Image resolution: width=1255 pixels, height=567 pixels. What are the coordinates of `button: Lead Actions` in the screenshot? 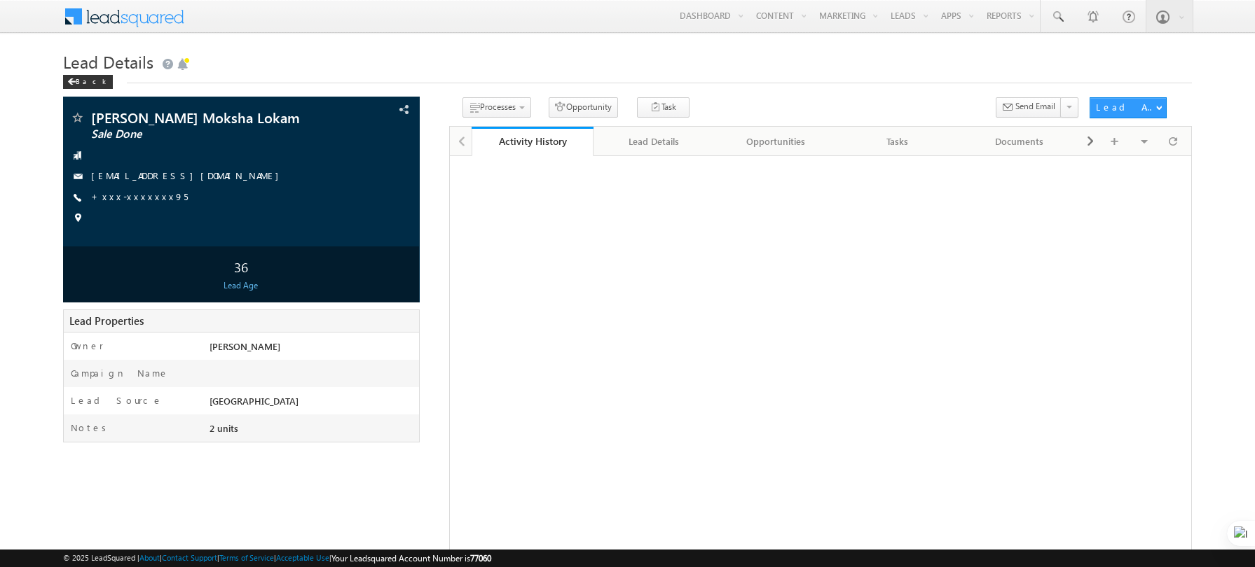 It's located at (1128, 108).